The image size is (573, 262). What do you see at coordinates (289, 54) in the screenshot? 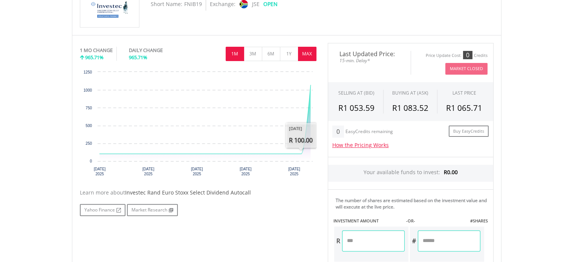
I see `button: 1Y` at bounding box center [289, 54].